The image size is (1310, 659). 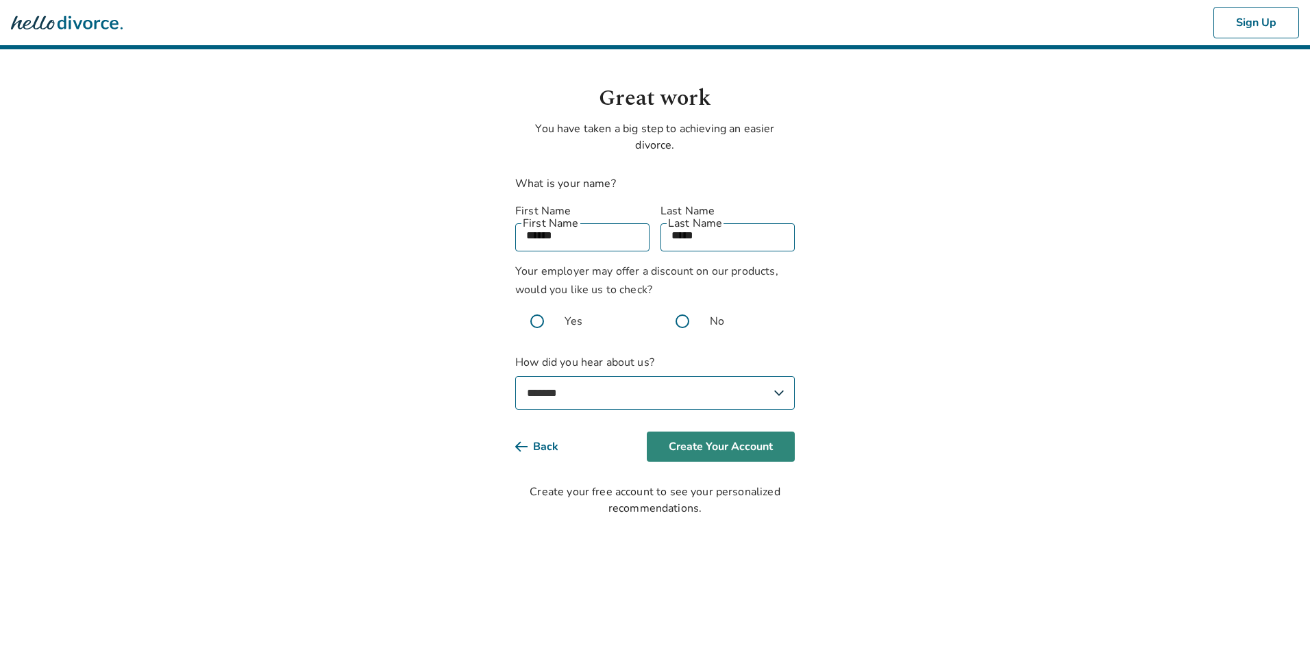 What do you see at coordinates (728, 211) in the screenshot?
I see `label: Last Name` at bounding box center [728, 211].